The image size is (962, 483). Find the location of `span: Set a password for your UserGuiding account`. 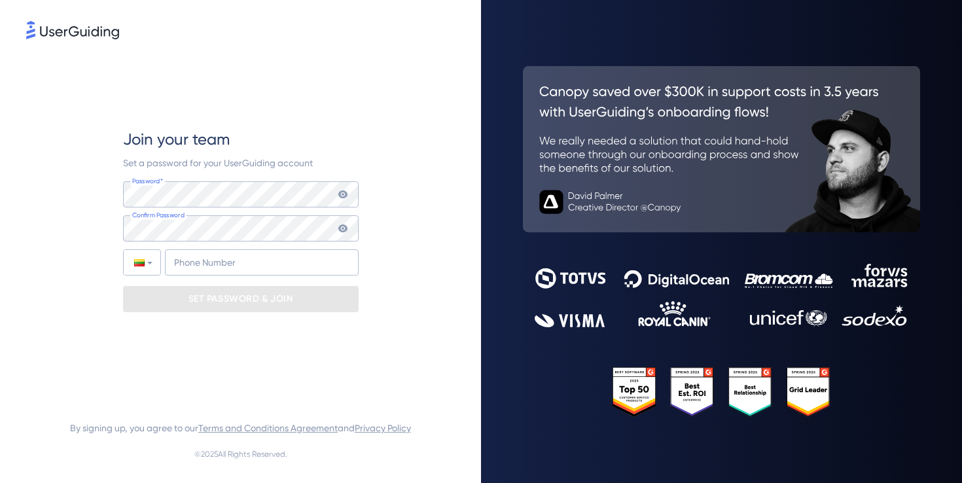

span: Set a password for your UserGuiding account is located at coordinates (218, 163).